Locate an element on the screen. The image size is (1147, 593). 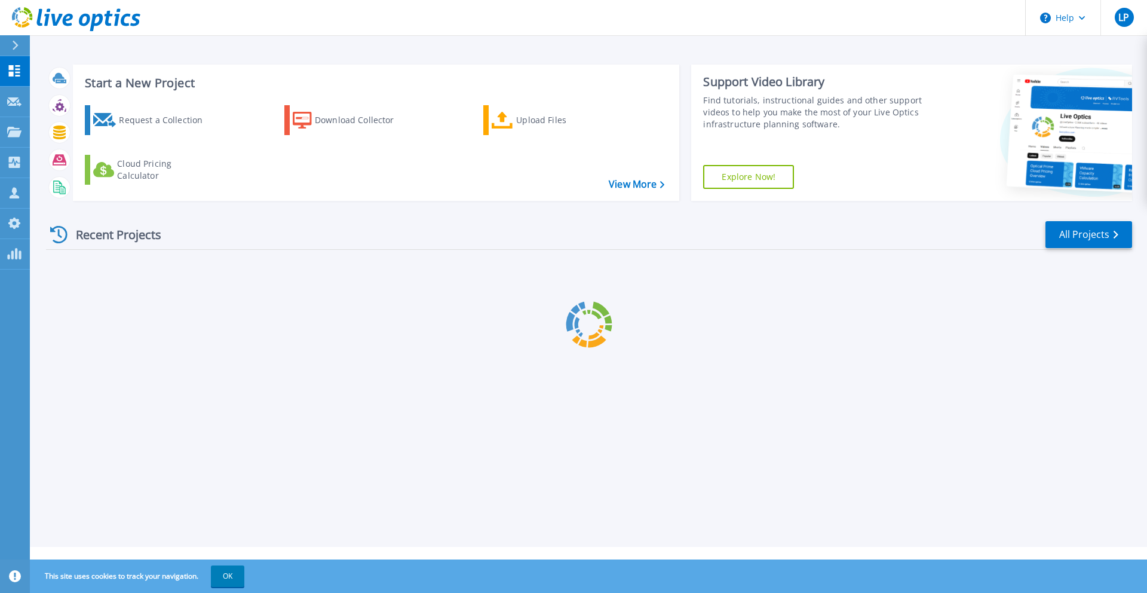
span: LP is located at coordinates (1124, 17).